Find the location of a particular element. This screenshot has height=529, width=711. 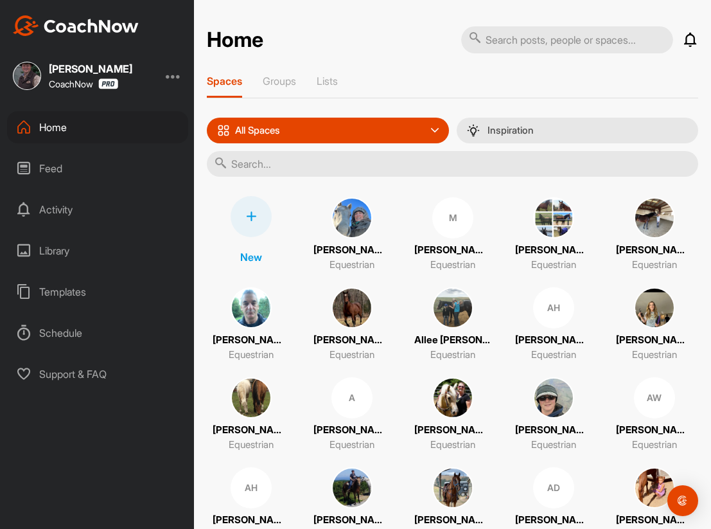

img: icon is located at coordinates (224, 130).